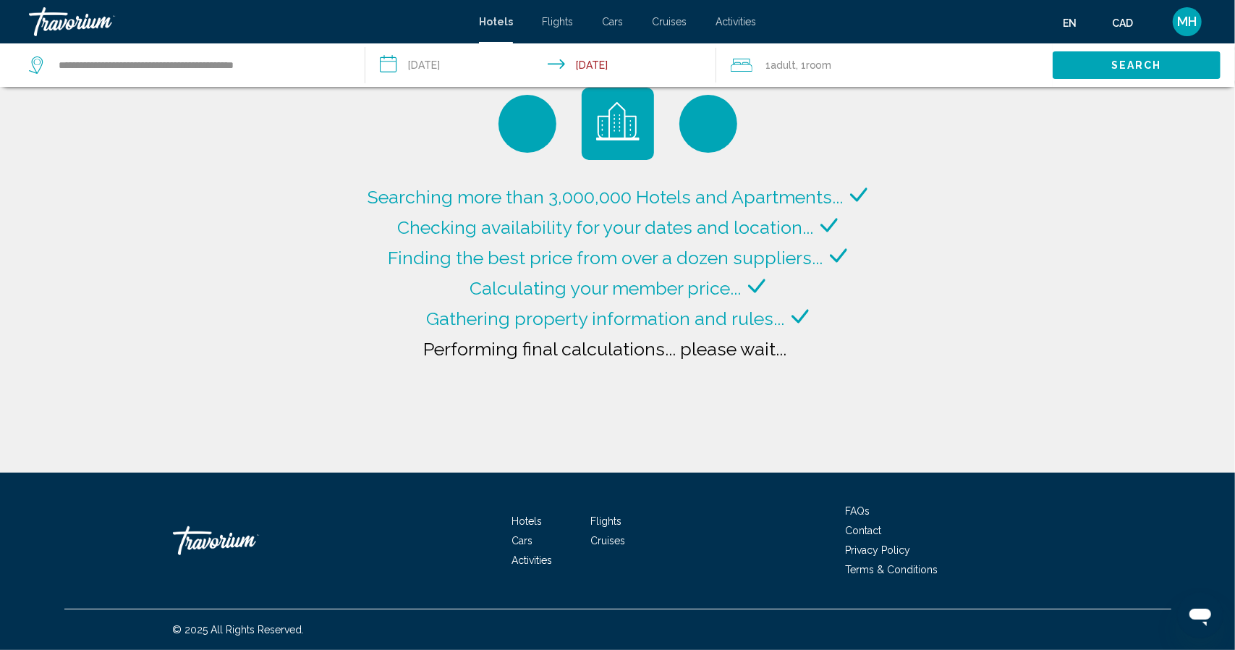  I want to click on span: Performing final calculations... please wait..., so click(606, 349).